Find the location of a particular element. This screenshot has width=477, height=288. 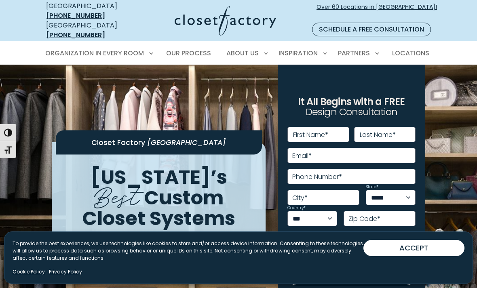

label: Zip Code is located at coordinates (364, 219).